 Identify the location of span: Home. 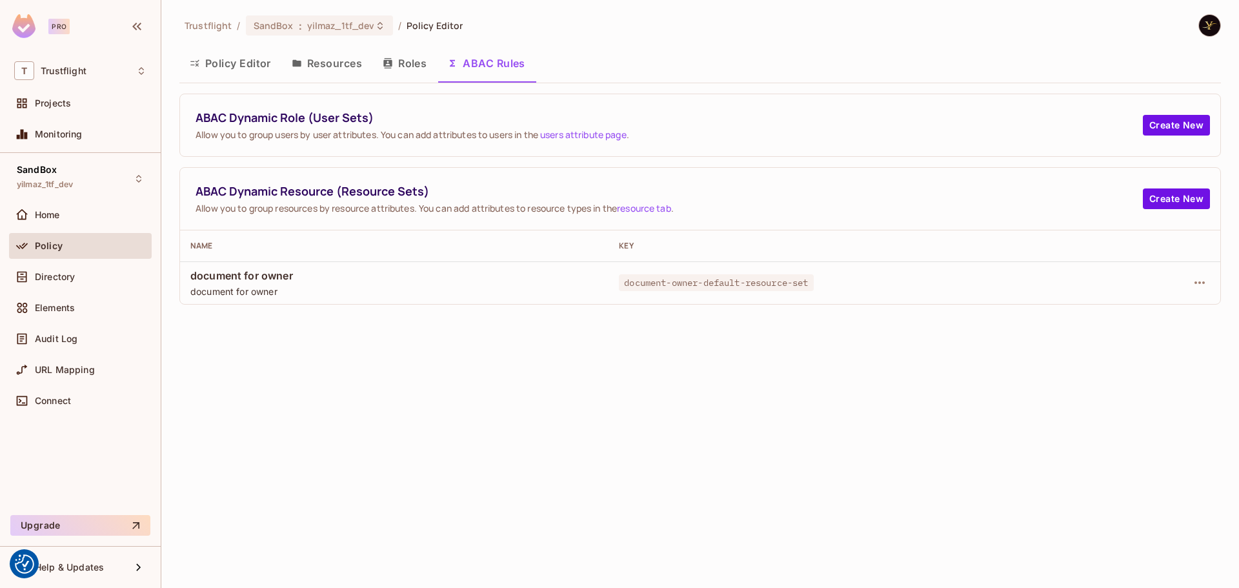
(47, 215).